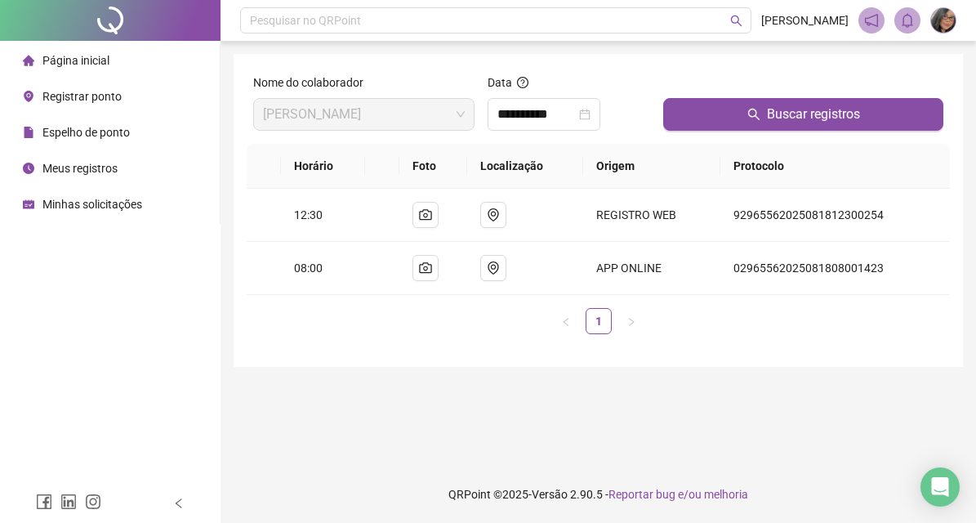 The width and height of the screenshot is (976, 523). Describe the element at coordinates (566, 321) in the screenshot. I see `button: left` at that location.